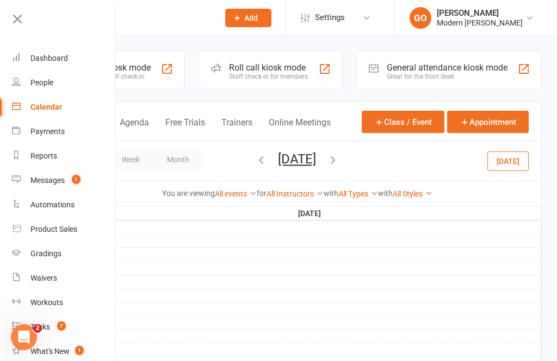 The image size is (557, 361). What do you see at coordinates (251, 18) in the screenshot?
I see `span: Add` at bounding box center [251, 18].